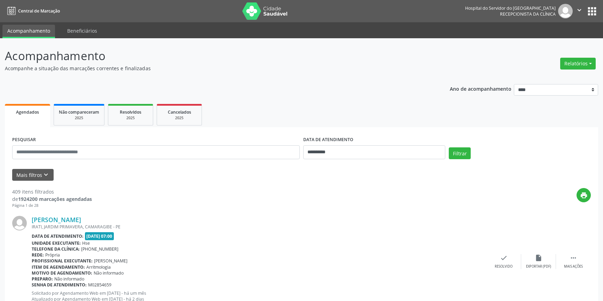 Image resolution: width=603 pixels, height=301 pixels. Describe the element at coordinates (573, 267) in the screenshot. I see `div: Mais ações` at that location.